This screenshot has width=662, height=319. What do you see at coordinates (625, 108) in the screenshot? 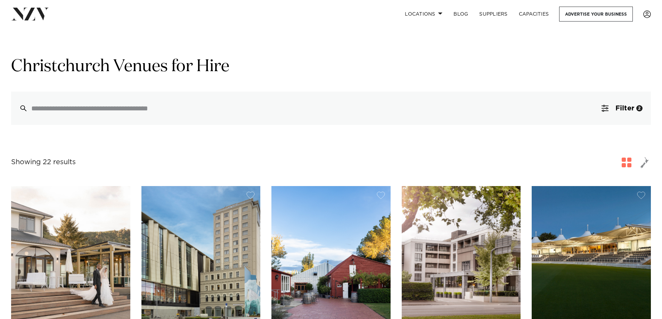
I see `span: Filter` at bounding box center [625, 108].